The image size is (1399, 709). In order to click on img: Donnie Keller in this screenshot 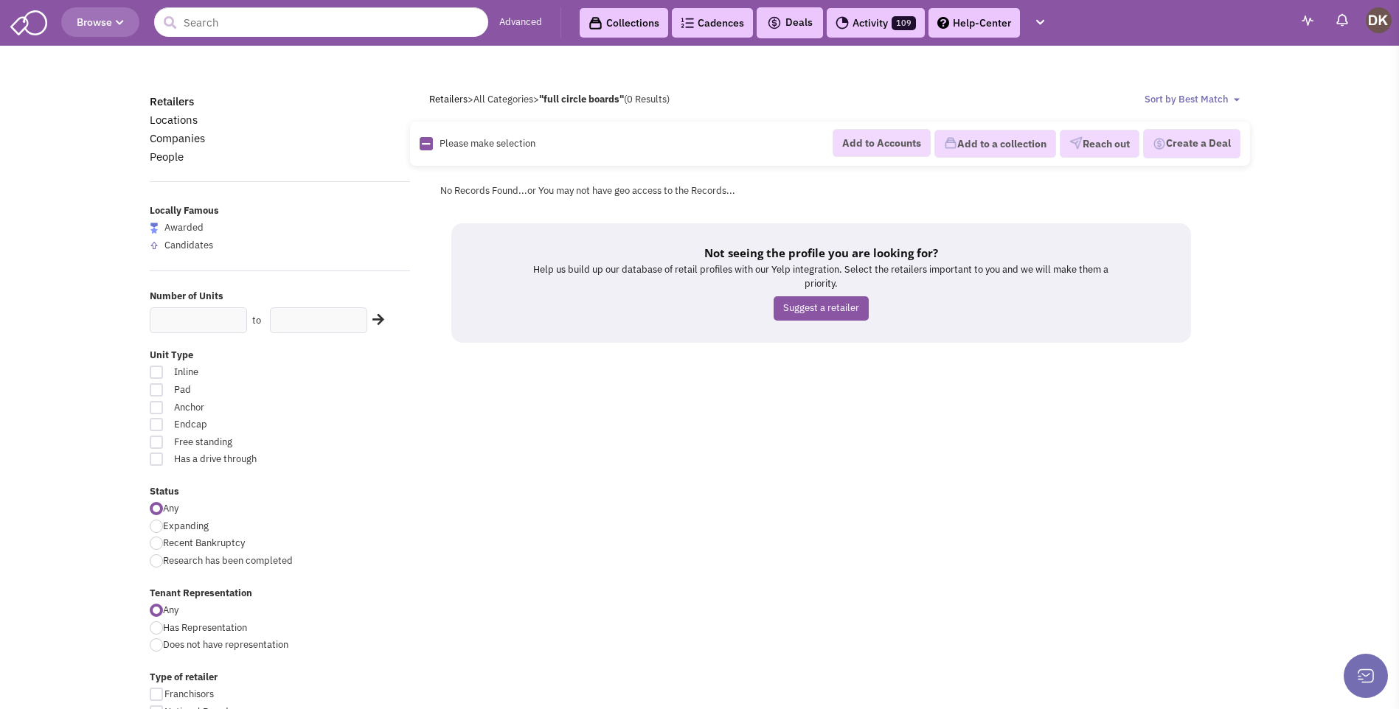, I will do `click(1378, 20)`.